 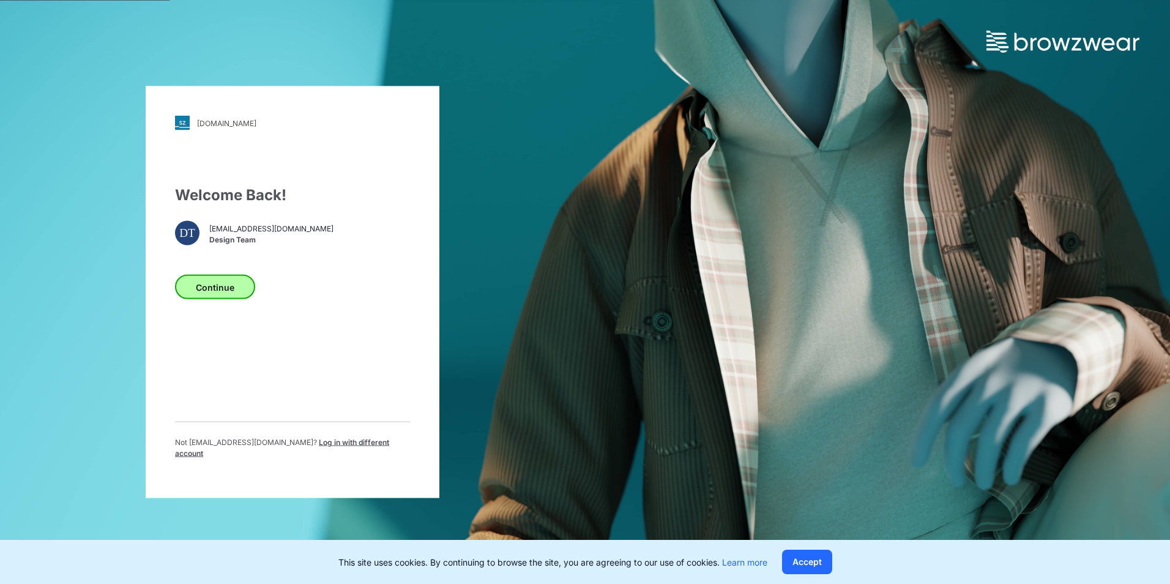 I want to click on img: svg+xml;base64,PHN2ZyB3aWR0aD0iMjgiIGhlaWdodD0iMjgiIHZpZXdCb3g9IjAgMCAyOCAyOCIgZmlsbD0ibm9uZSIgeG..., so click(x=182, y=123).